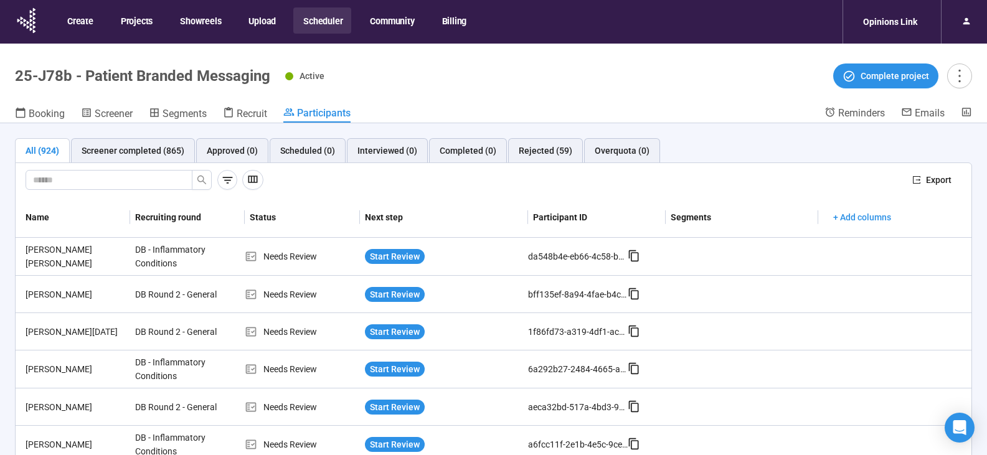 This screenshot has height=455, width=987. Describe the element at coordinates (578, 295) in the screenshot. I see `div: bff135ef-8a94-4fae-b4c8-1383296f2cd5` at that location.